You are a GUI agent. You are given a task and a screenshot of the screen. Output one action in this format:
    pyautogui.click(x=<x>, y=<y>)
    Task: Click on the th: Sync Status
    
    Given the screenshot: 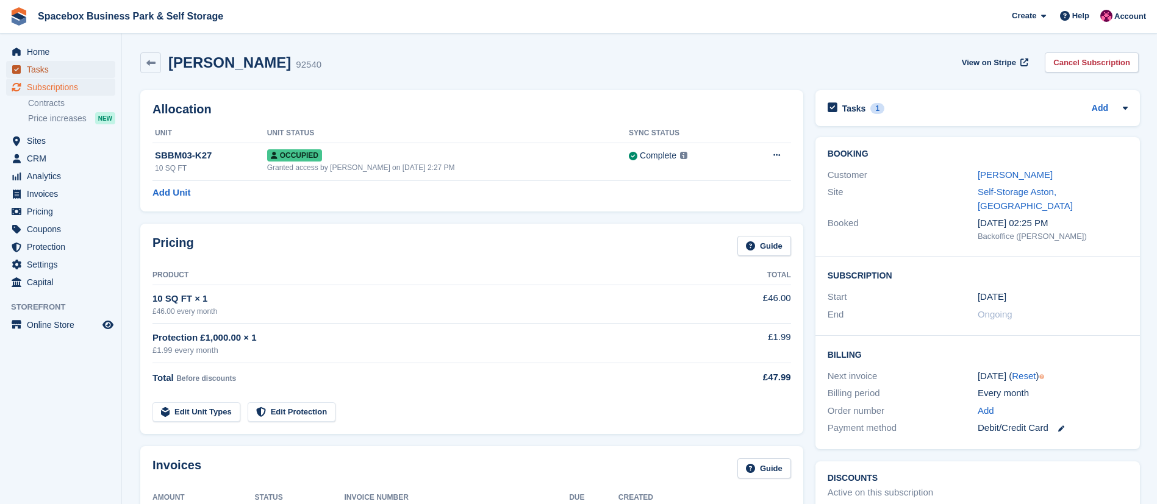 What is the action you would take?
    pyautogui.click(x=685, y=134)
    